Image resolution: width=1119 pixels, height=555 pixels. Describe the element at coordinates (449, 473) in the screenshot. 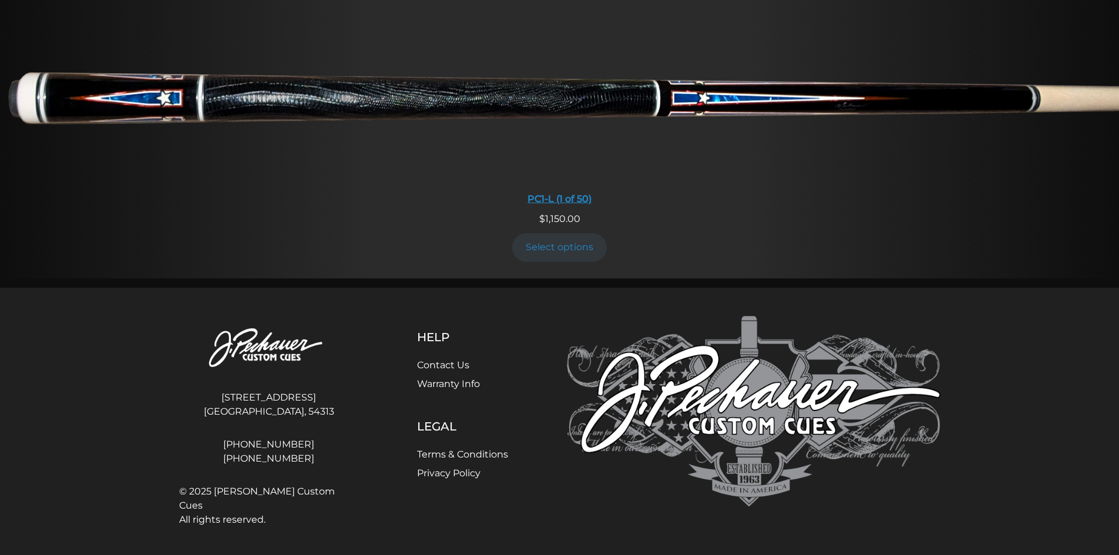

I see `a: Privacy Policy` at that location.